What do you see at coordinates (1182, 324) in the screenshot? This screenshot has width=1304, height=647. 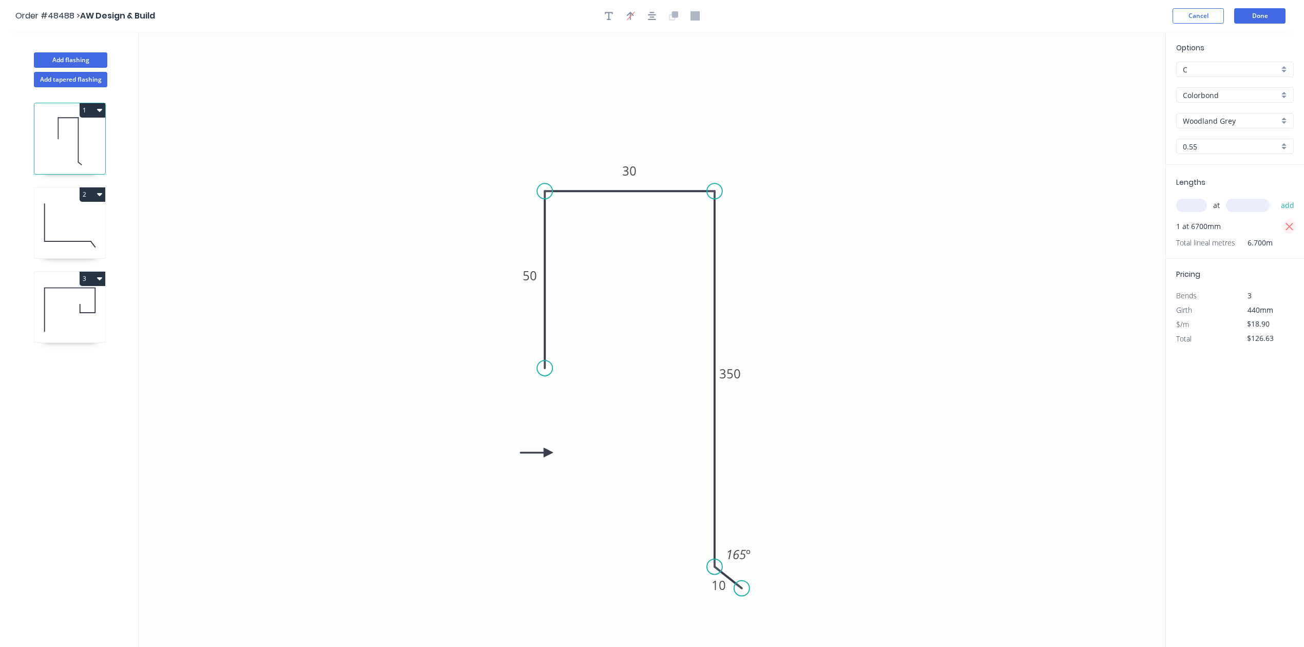 I see `span: $/m` at bounding box center [1182, 324].